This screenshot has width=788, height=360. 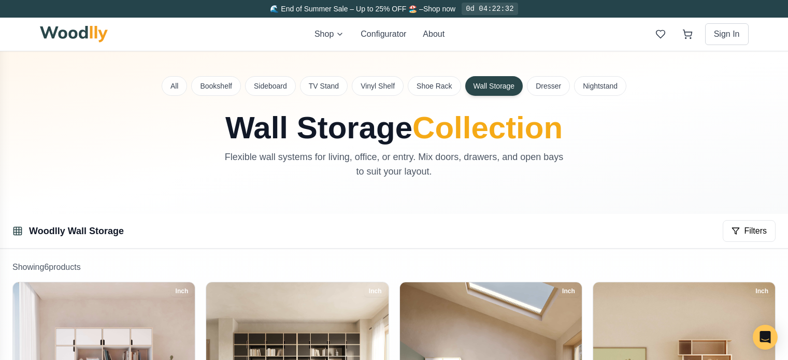 I want to click on button: Filters, so click(x=749, y=231).